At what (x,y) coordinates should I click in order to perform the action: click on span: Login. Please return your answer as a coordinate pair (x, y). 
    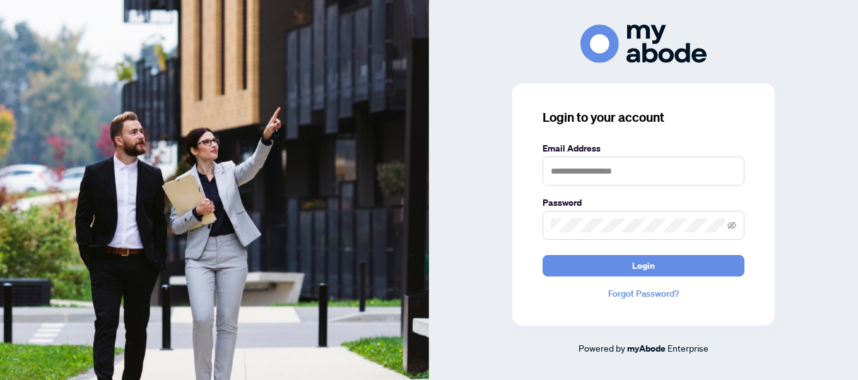
    Looking at the image, I should click on (644, 266).